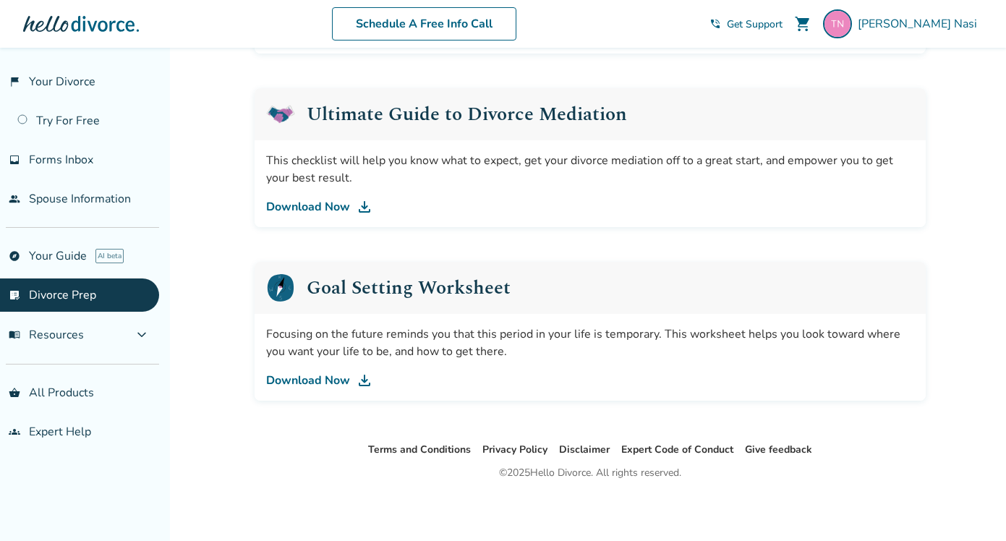 The image size is (1006, 541). I want to click on span: Resources, so click(46, 335).